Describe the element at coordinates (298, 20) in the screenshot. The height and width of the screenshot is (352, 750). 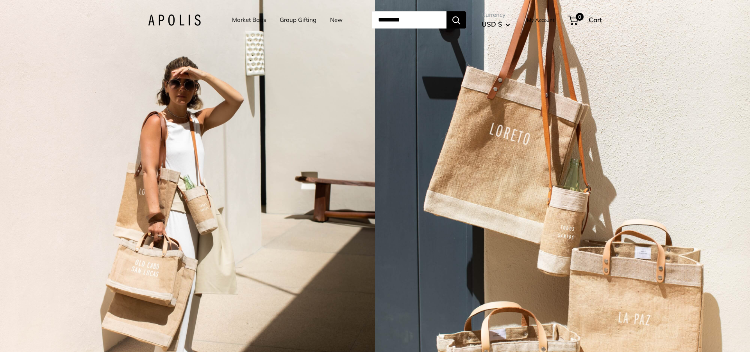
I see `a: Group Gifting` at that location.